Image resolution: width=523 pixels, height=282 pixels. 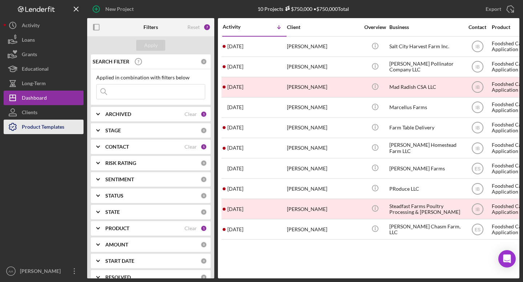 What do you see at coordinates (44, 84) in the screenshot?
I see `button: Long-Term` at bounding box center [44, 84].